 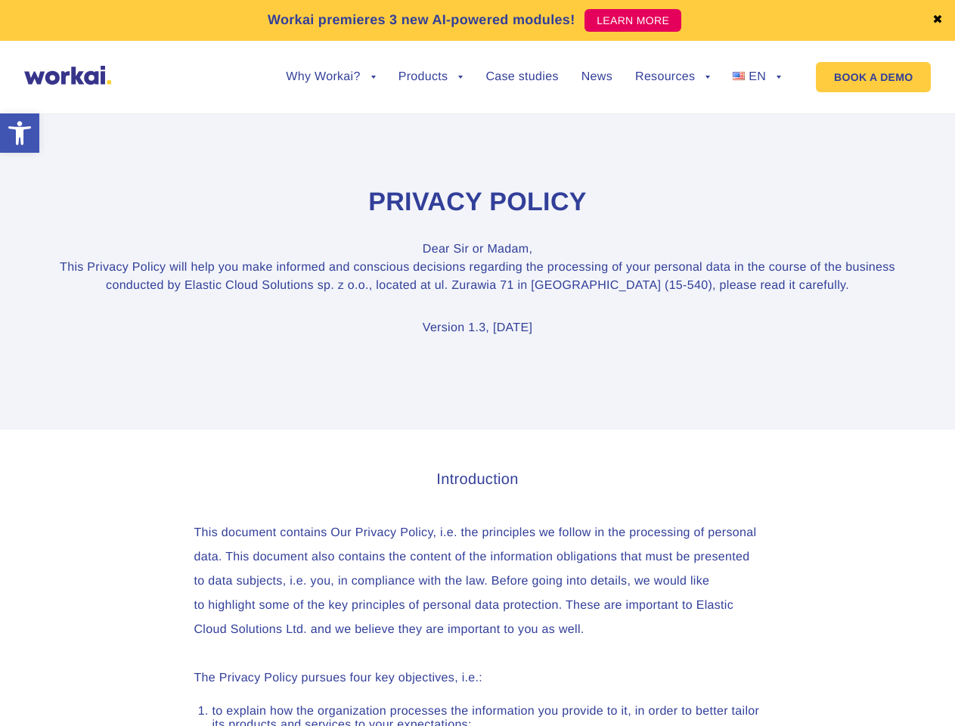 I want to click on h1: Privacy Policy, so click(x=478, y=203).